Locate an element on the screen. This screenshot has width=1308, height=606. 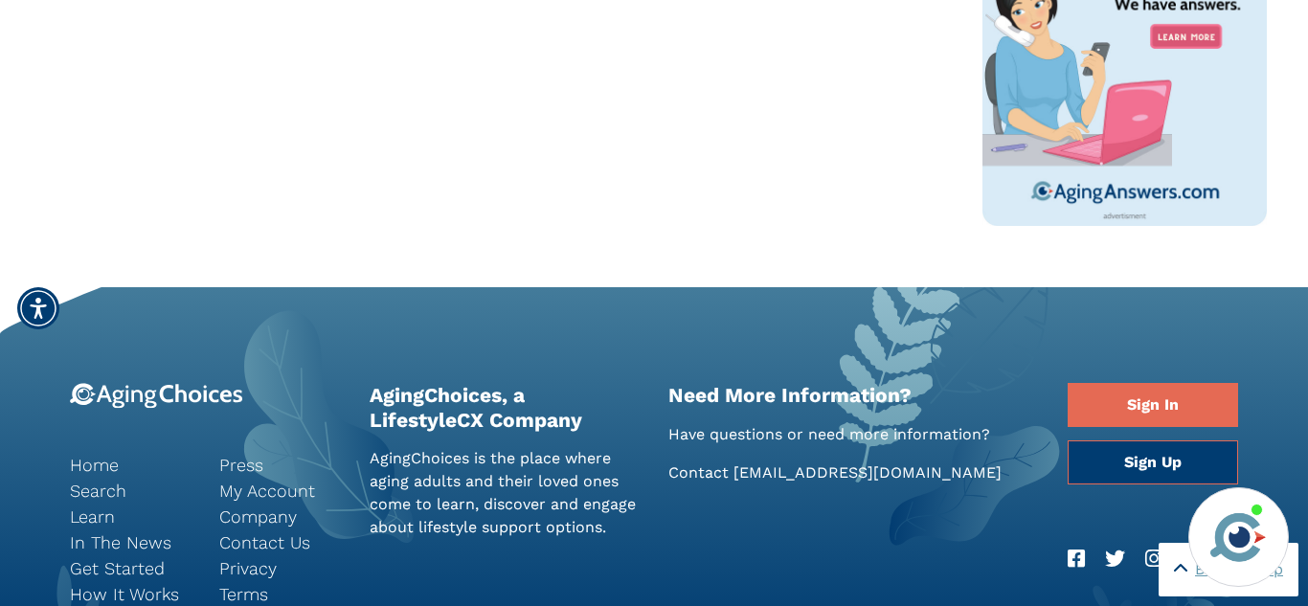
a: Home is located at coordinates (130, 464).